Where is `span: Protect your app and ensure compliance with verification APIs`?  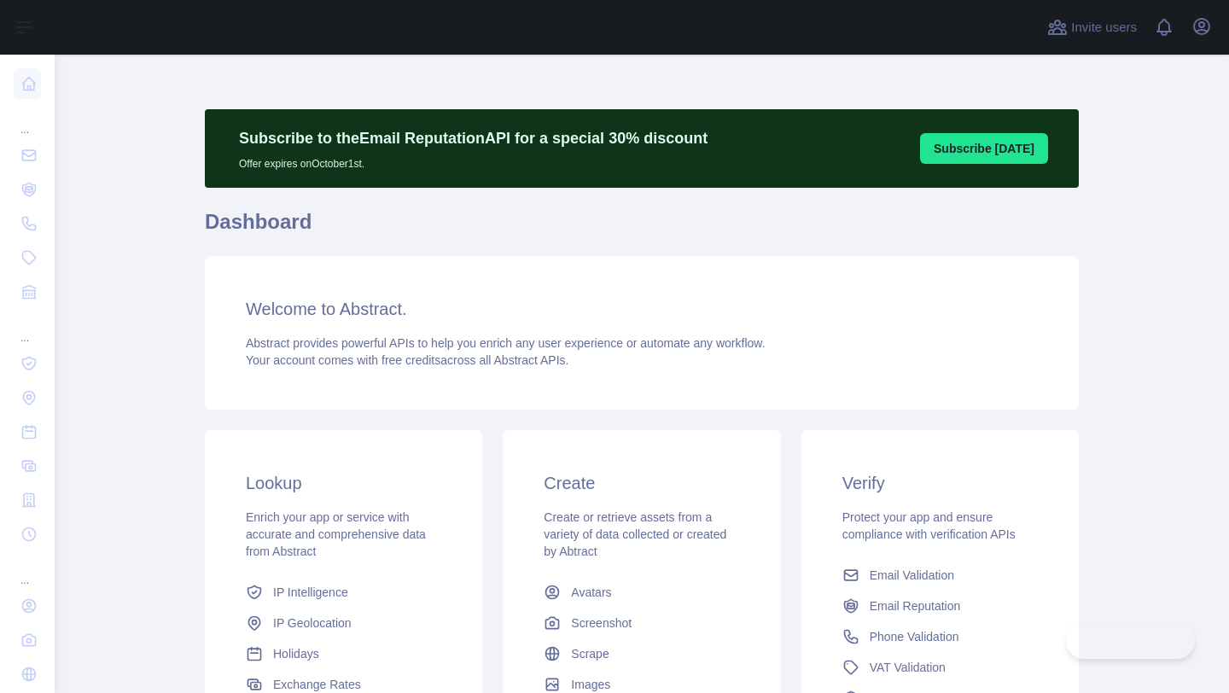 span: Protect your app and ensure compliance with verification APIs is located at coordinates (928, 526).